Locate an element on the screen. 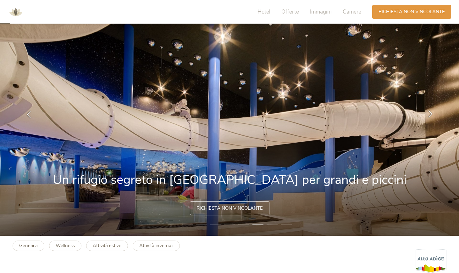 Image resolution: width=459 pixels, height=273 pixels. a: Wellness is located at coordinates (65, 245).